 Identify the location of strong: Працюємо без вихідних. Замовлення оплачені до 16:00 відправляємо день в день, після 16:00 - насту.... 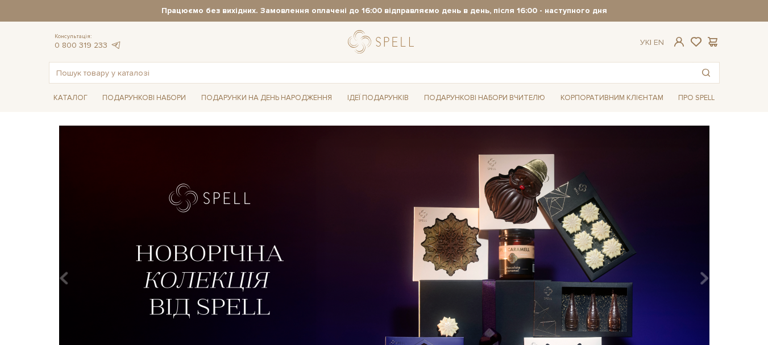
(384, 11).